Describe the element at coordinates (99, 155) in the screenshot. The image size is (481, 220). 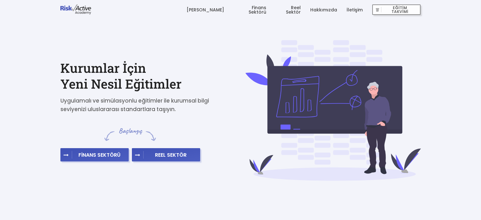
I see `span: FİNANS SEKTÖRÜ` at that location.